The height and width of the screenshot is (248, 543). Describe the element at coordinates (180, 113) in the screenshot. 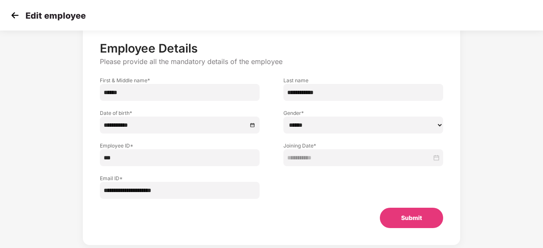

I see `label: Date of birth` at that location.